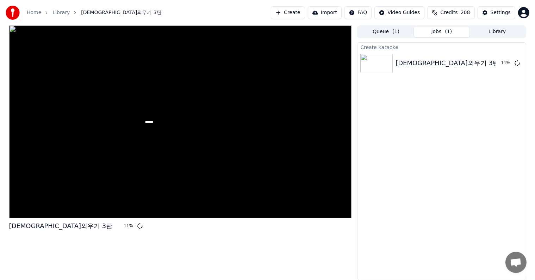 The height and width of the screenshot is (280, 535). Describe the element at coordinates (497, 32) in the screenshot. I see `button: Library` at that location.